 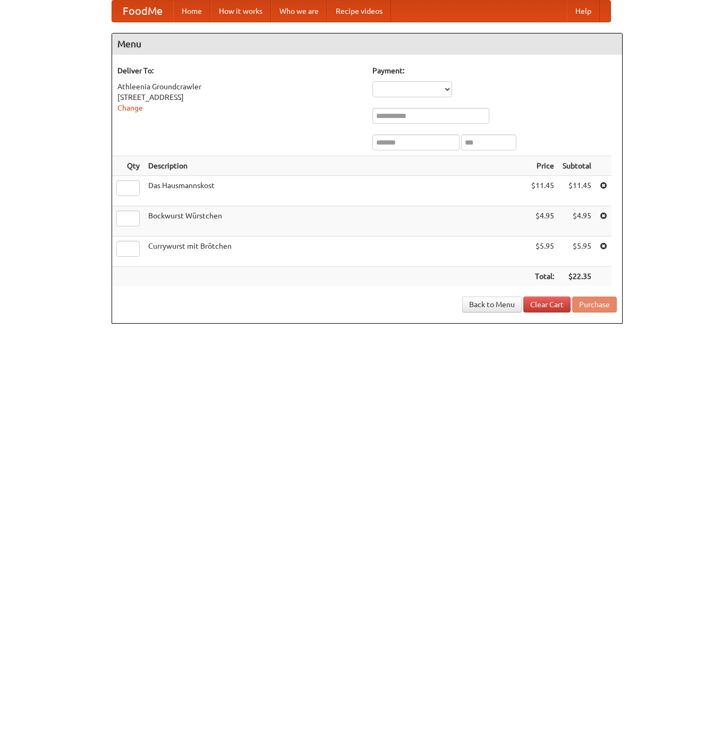 I want to click on th: Description, so click(x=335, y=166).